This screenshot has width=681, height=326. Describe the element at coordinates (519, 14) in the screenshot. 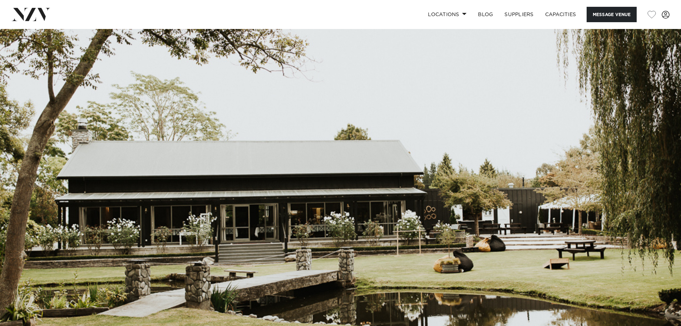

I see `a: SUPPLIERS` at that location.